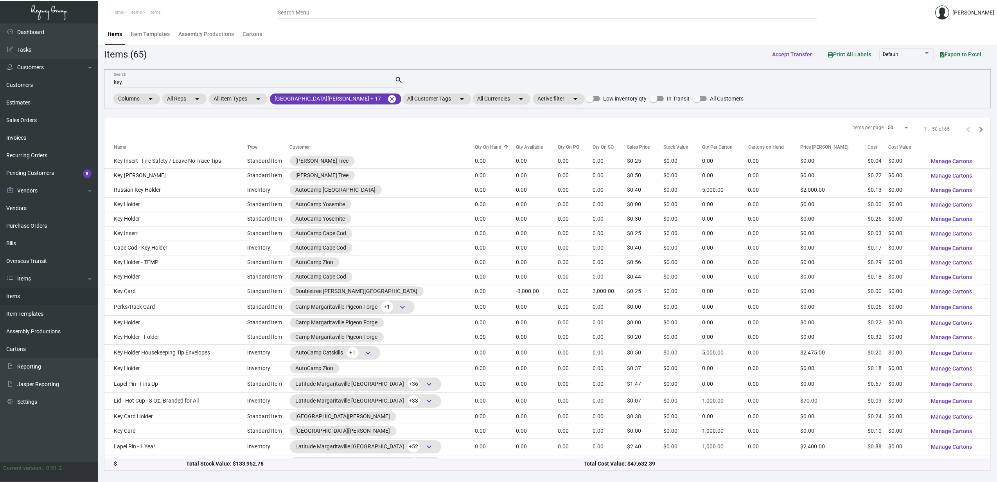 The height and width of the screenshot is (482, 997). I want to click on div: Cost Value, so click(907, 147).